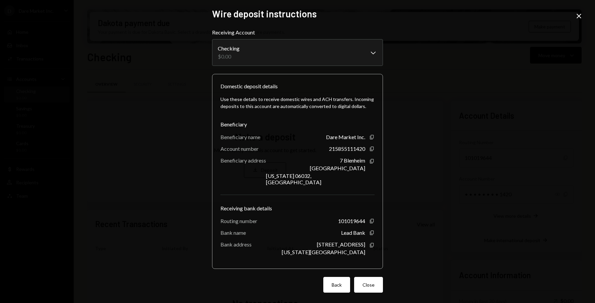 The height and width of the screenshot is (303, 595). I want to click on button: Close, so click(368, 285).